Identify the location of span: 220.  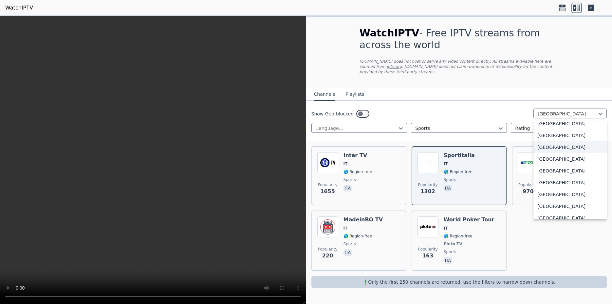
(328, 256).